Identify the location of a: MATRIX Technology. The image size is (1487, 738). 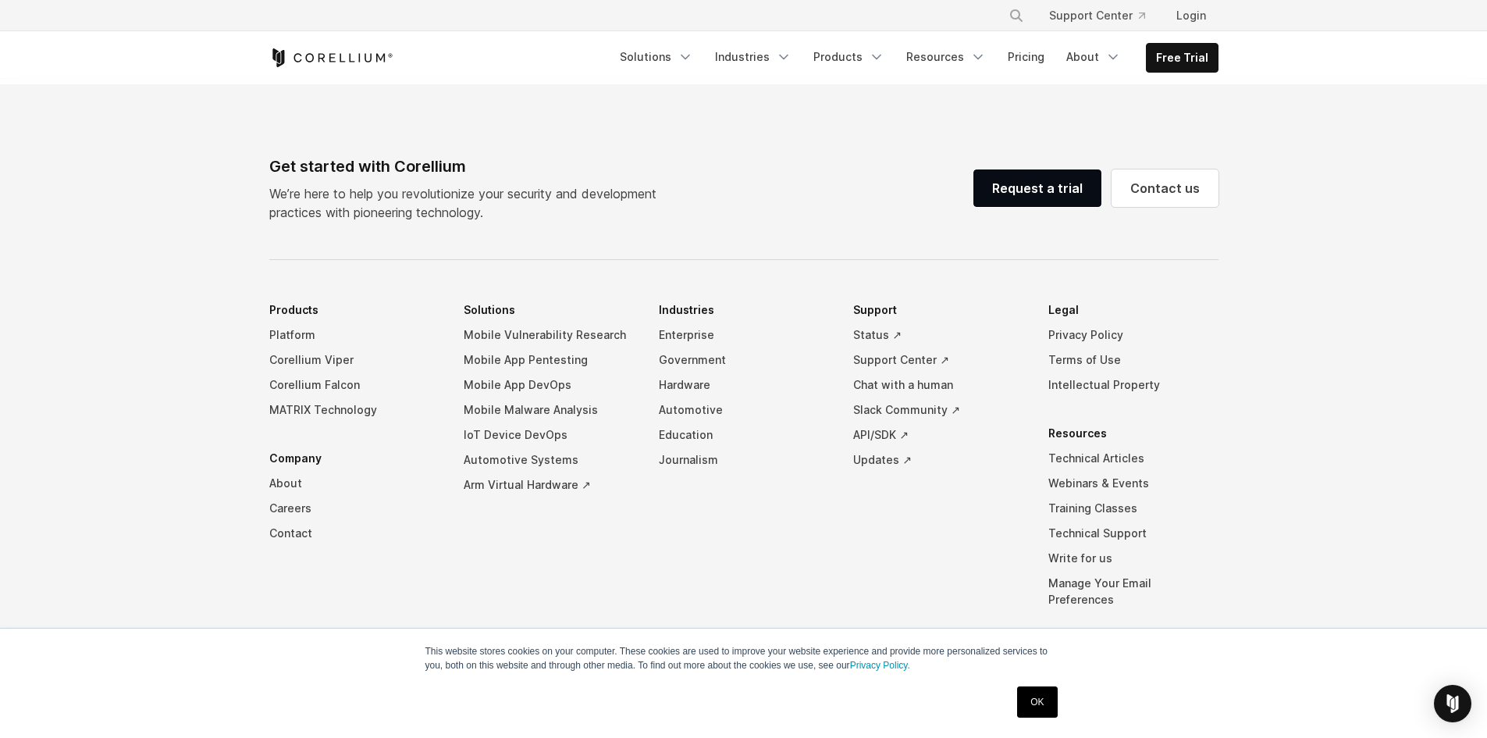
(354, 410).